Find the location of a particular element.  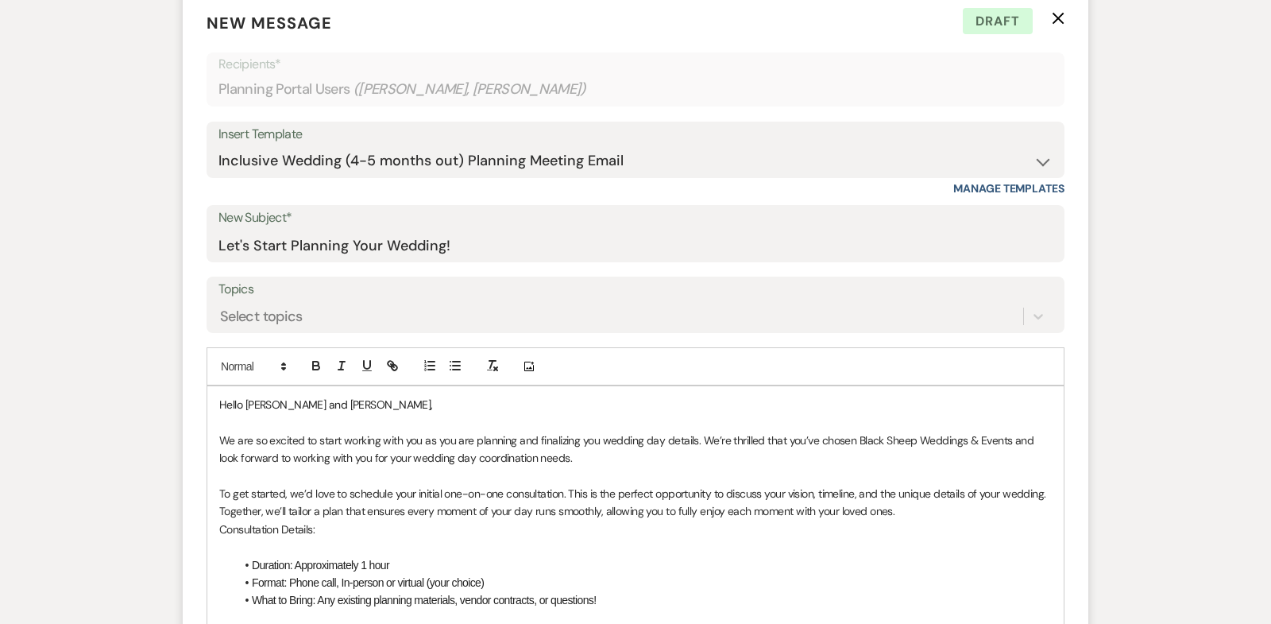

p: We are so excited to start working with you as you are planning and finalizing you wedding day de... is located at coordinates (636, 449).